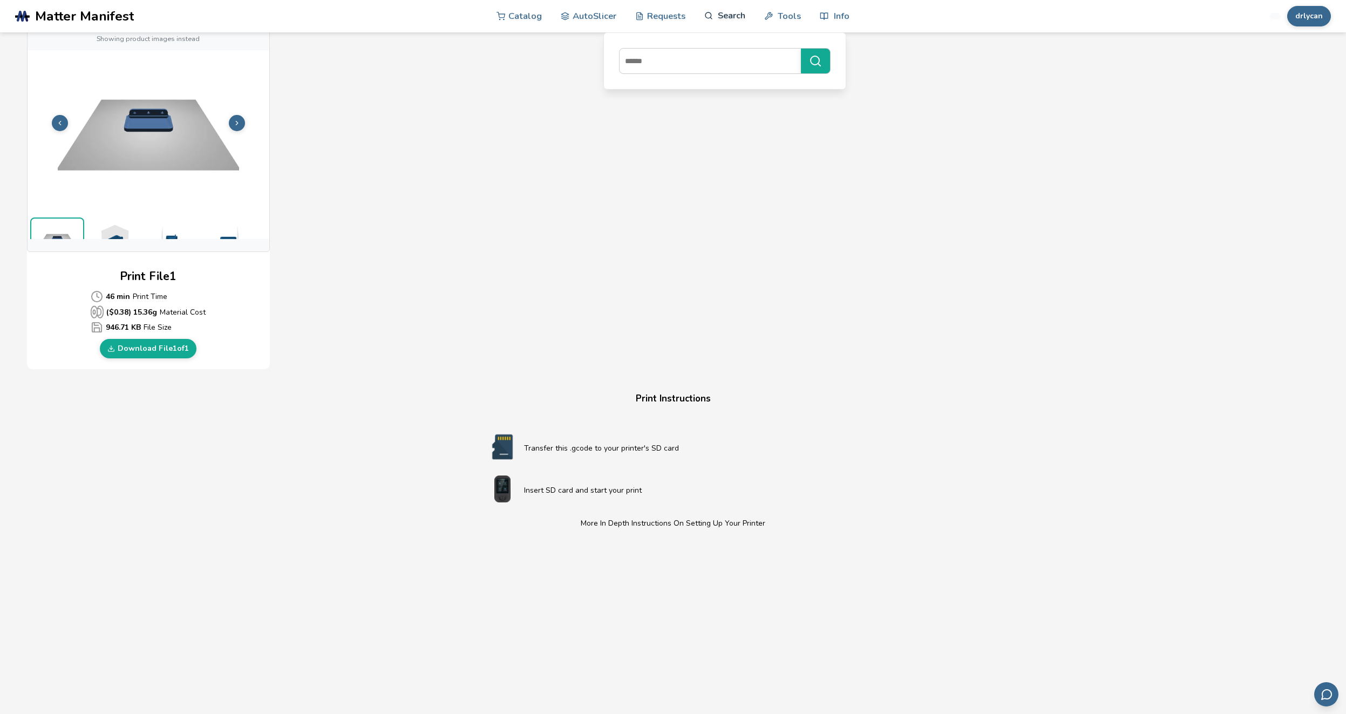  I want to click on button: drlycan, so click(1309, 16).